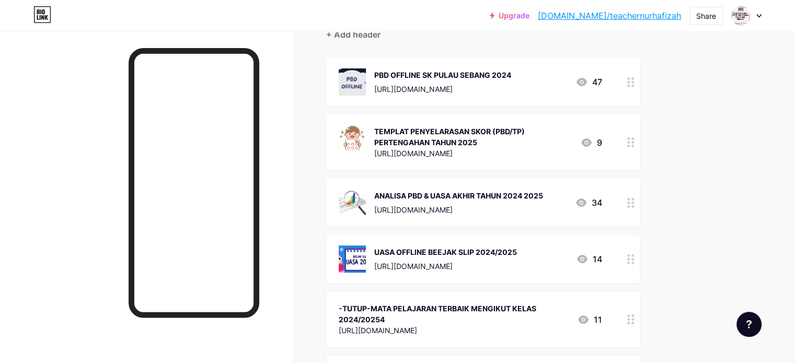 This screenshot has height=363, width=795. Describe the element at coordinates (588, 82) in the screenshot. I see `div: 47` at that location.